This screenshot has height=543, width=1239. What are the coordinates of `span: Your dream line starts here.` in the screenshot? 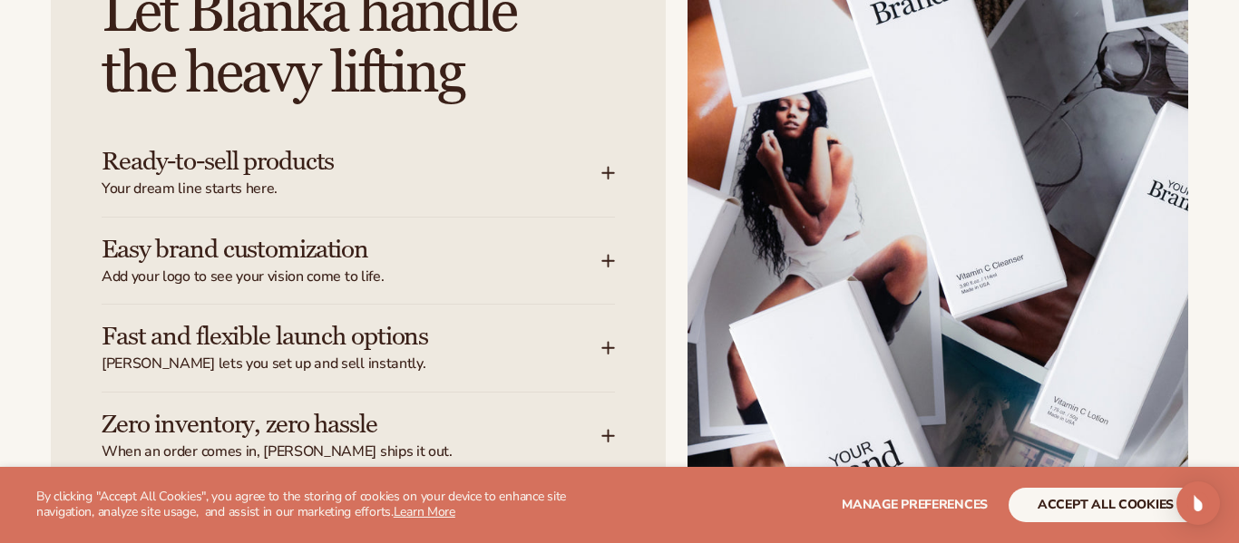 It's located at (351, 189).